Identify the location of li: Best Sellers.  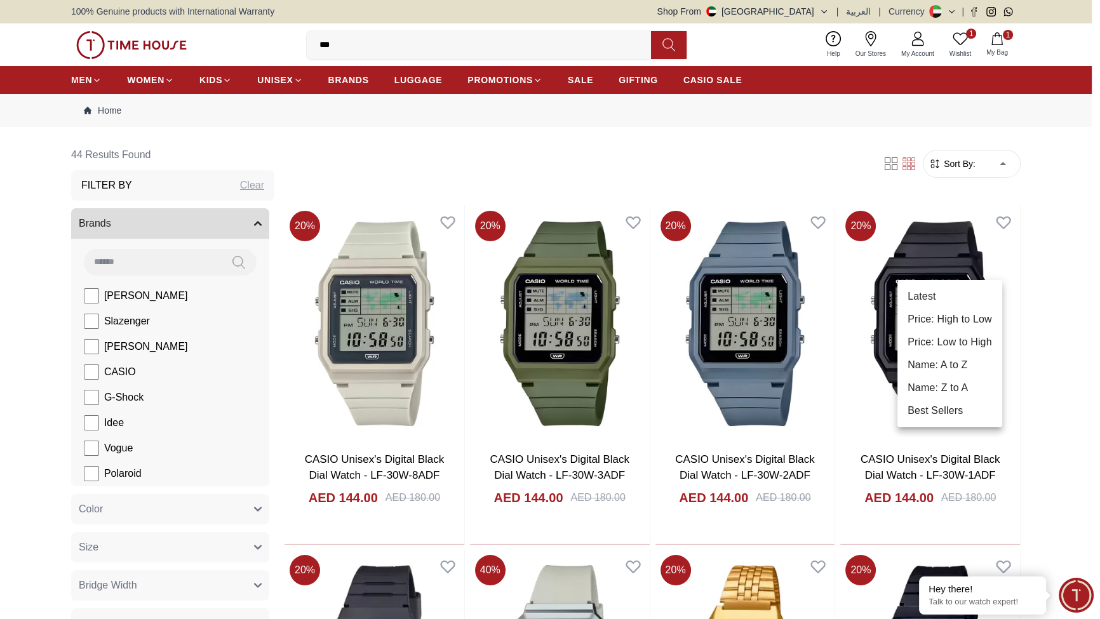
(949, 411).